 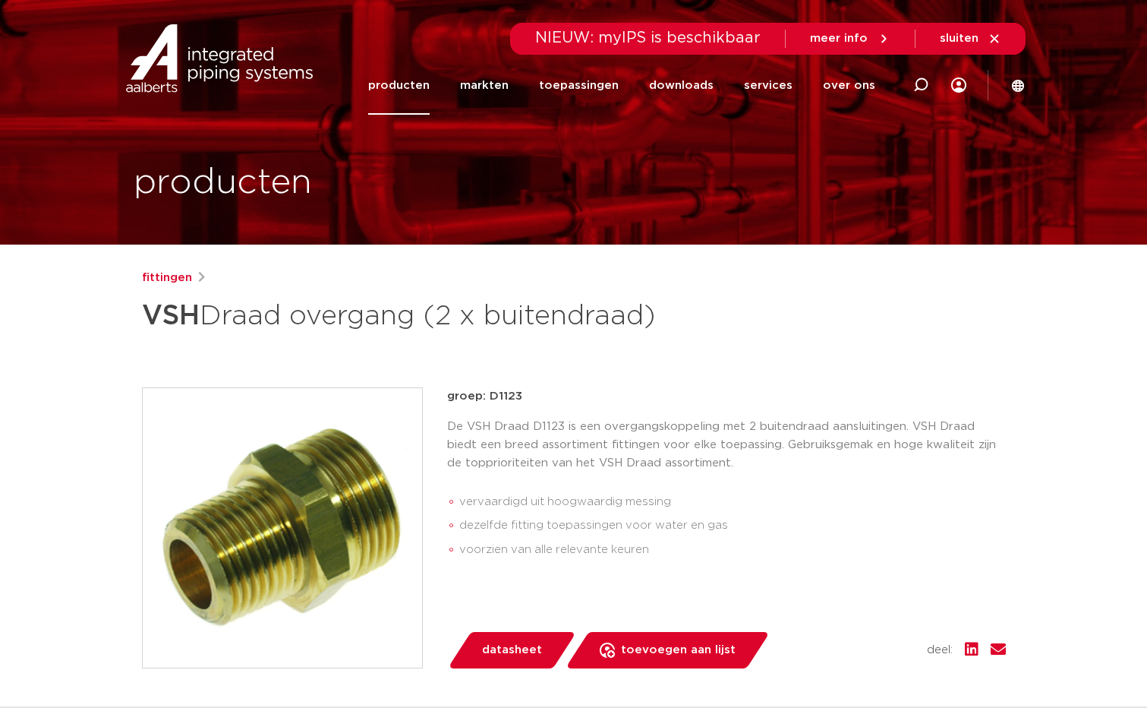 What do you see at coordinates (622, 85) in the screenshot?
I see `nav: Menu` at bounding box center [622, 85].